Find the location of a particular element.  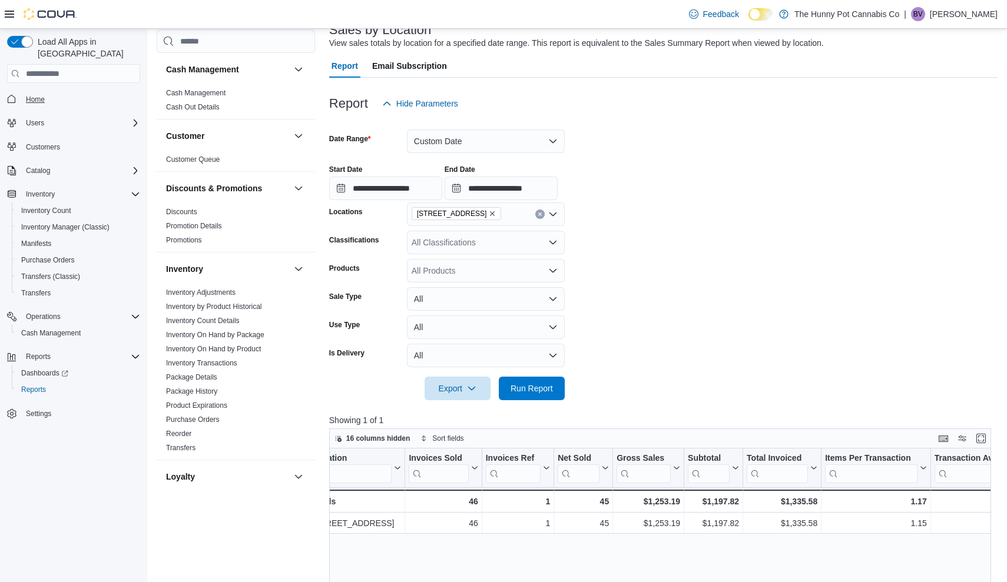

span: Cash Management is located at coordinates (51, 333).